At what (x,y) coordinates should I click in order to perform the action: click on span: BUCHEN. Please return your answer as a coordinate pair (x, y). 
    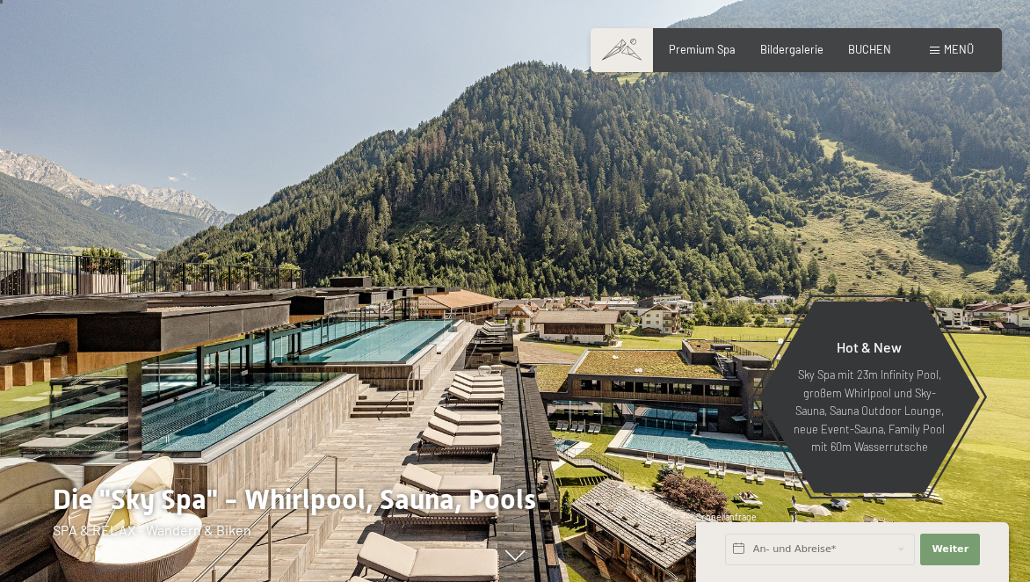
    Looking at the image, I should click on (869, 49).